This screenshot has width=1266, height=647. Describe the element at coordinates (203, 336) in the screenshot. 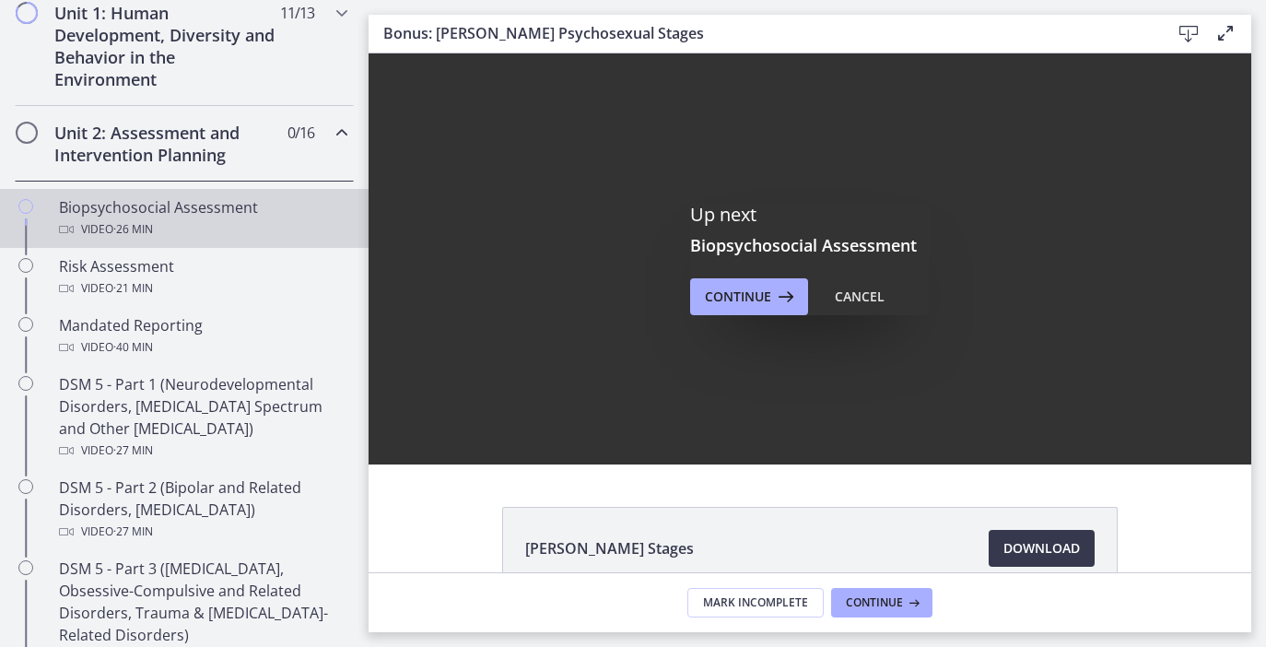

I see `div: Mandated Reporting` at that location.